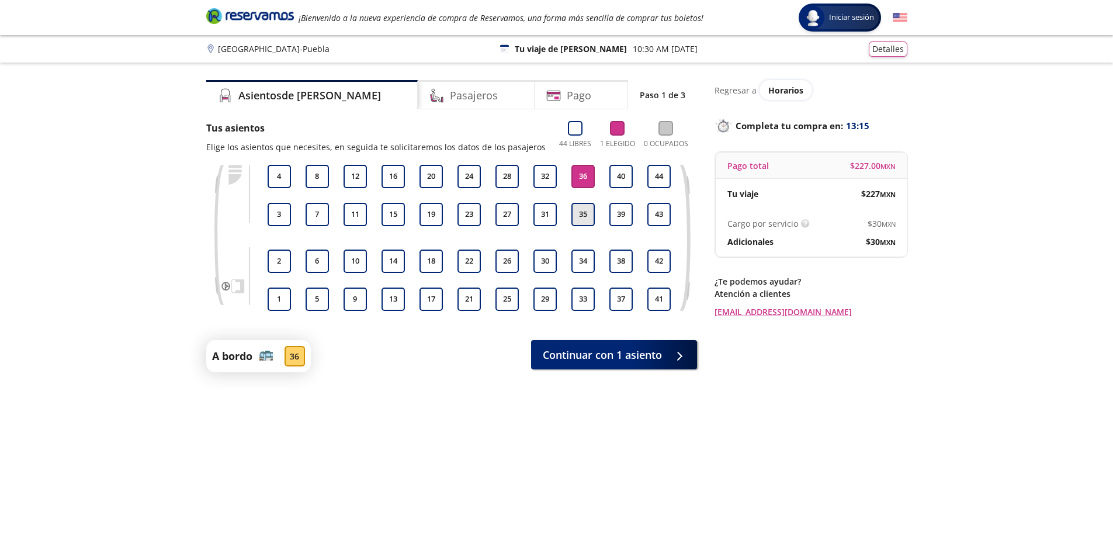 The width and height of the screenshot is (1113, 557). What do you see at coordinates (811, 126) in the screenshot?
I see `p: Completa tu compra en :` at bounding box center [811, 126].